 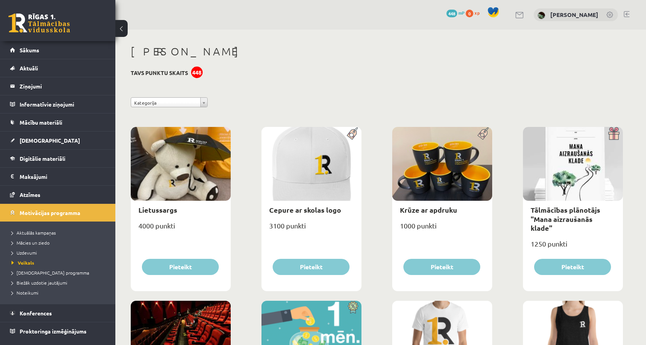 I want to click on span: Konferences, so click(x=36, y=313).